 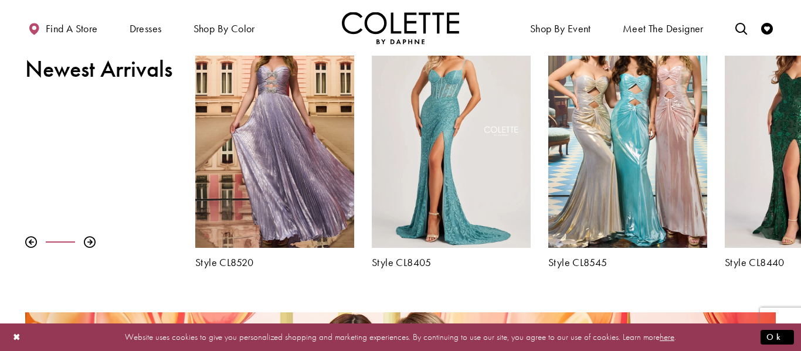 What do you see at coordinates (72, 29) in the screenshot?
I see `span: Find a store` at bounding box center [72, 29].